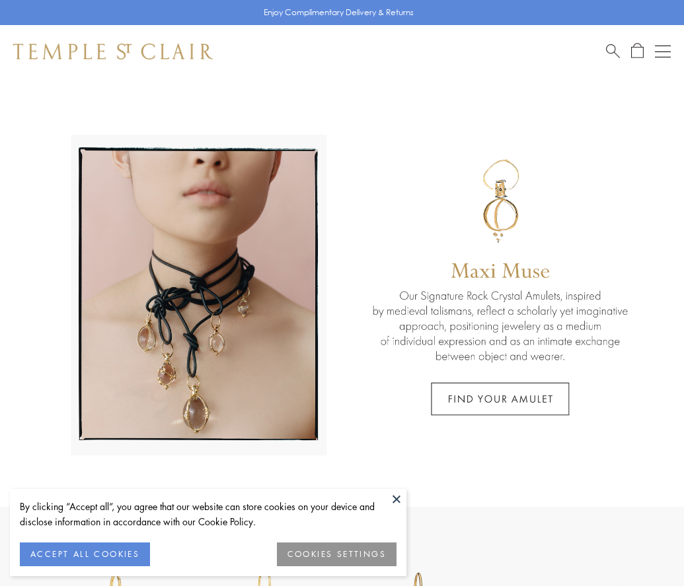 This screenshot has height=586, width=684. What do you see at coordinates (85, 555) in the screenshot?
I see `button: ACCEPT ALL COOKIES` at bounding box center [85, 555].